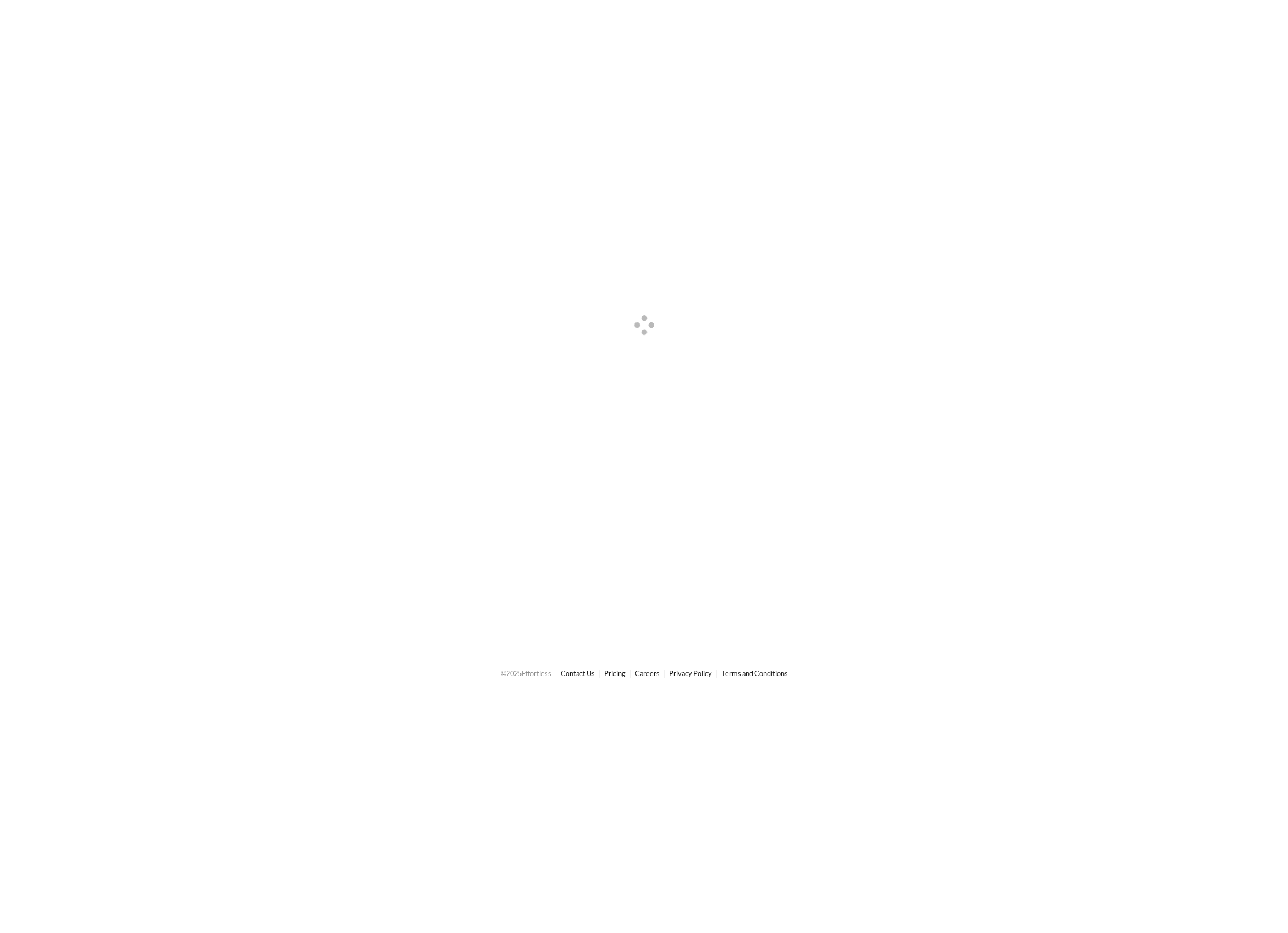 The image size is (1288, 933). Describe the element at coordinates (755, 673) in the screenshot. I see `a: Terms and Conditions` at that location.